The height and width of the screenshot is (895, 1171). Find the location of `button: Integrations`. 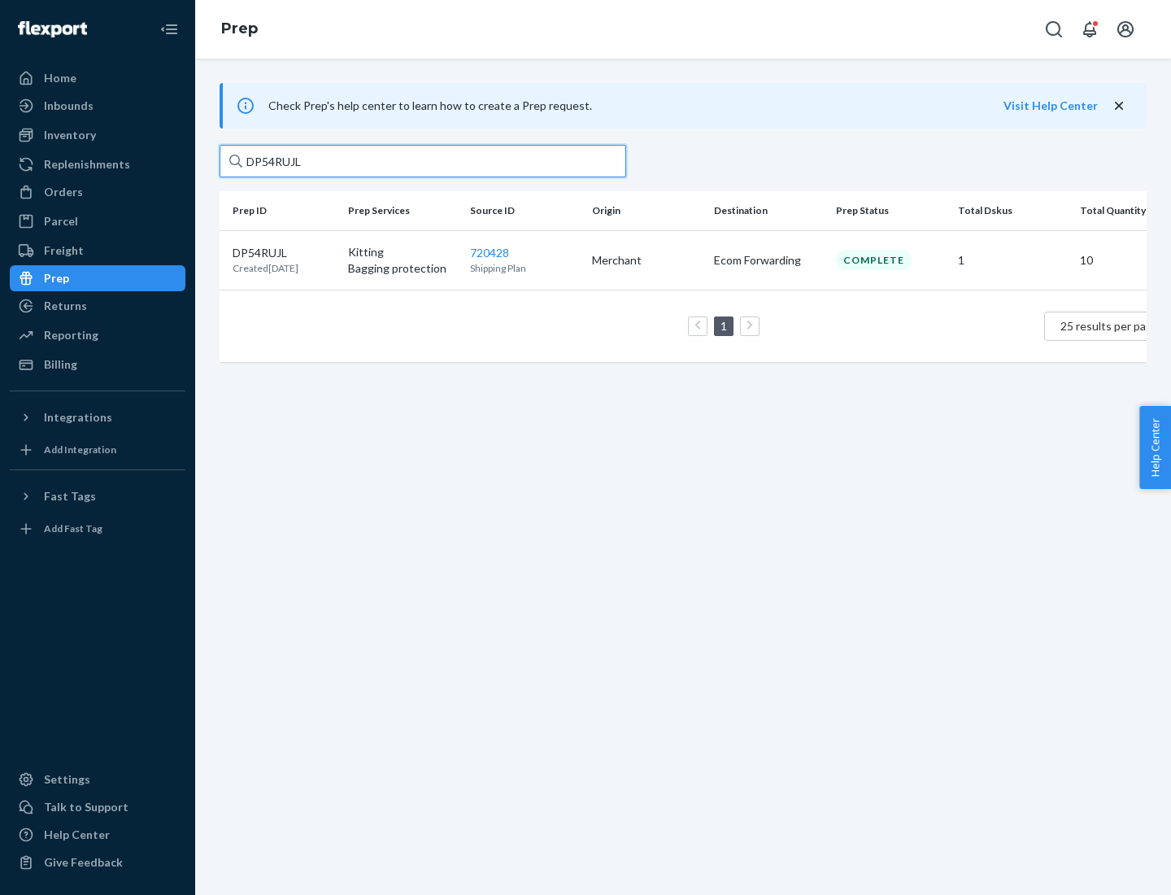

button: Integrations is located at coordinates (98, 417).